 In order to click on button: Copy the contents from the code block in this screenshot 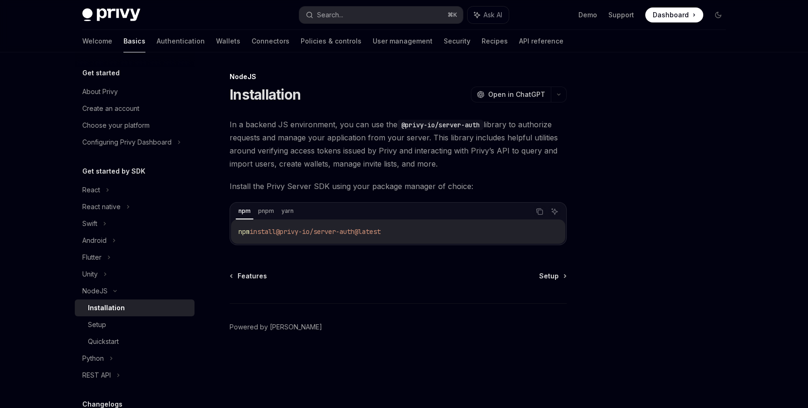, I will do `click(540, 211)`.